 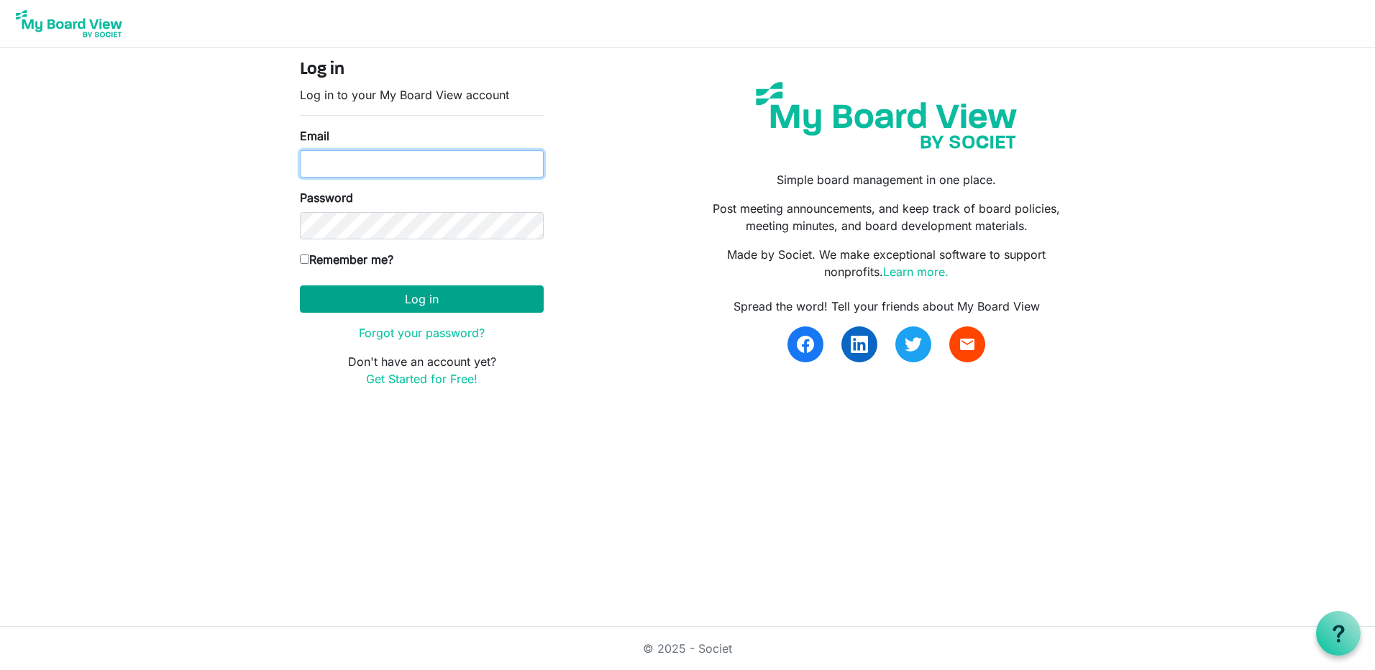 I want to click on img: my-board-view-societ.svg, so click(x=886, y=115).